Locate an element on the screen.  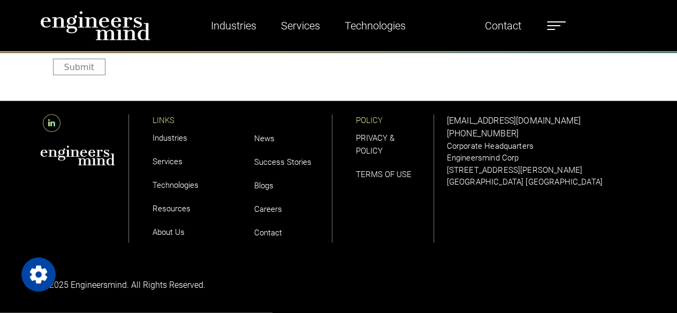
a: Blogs is located at coordinates (264, 186).